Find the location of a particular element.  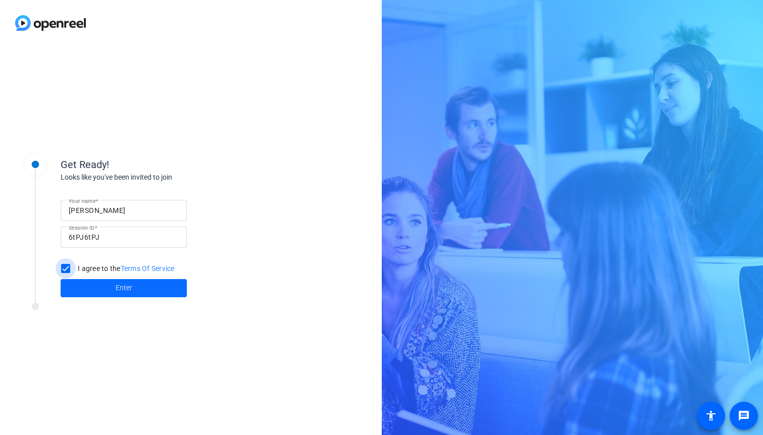

mat-icon: message is located at coordinates (743, 416).